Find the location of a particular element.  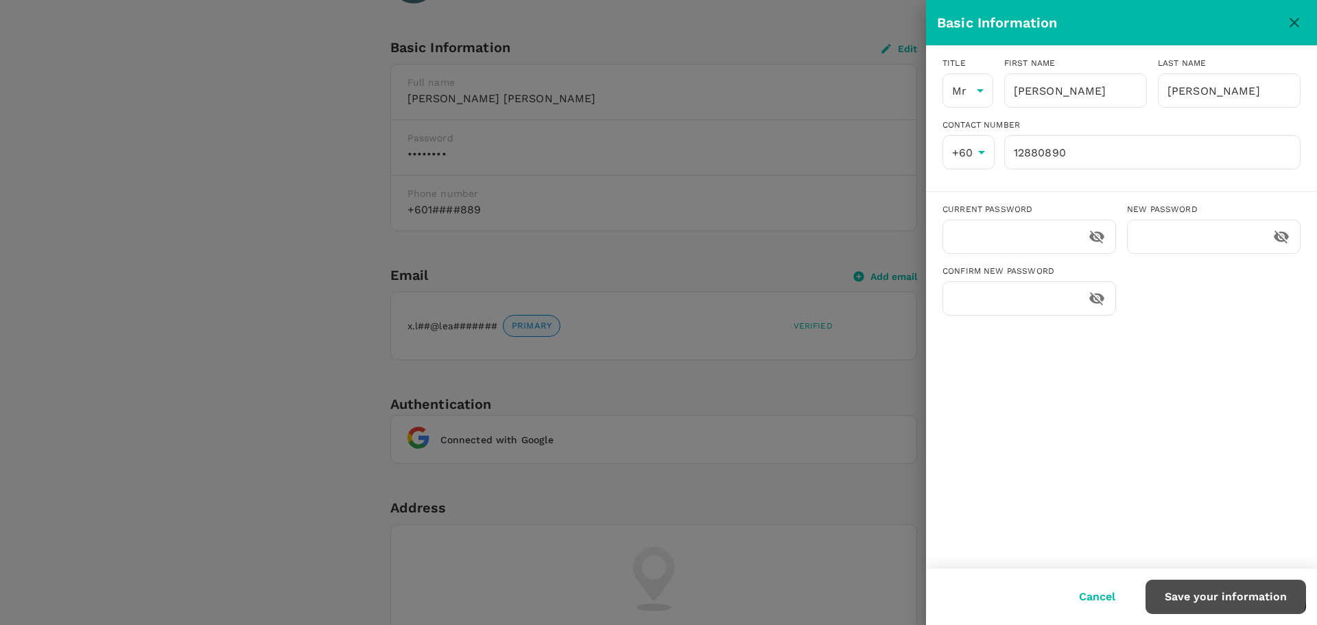

div: First name is located at coordinates (1075, 64).